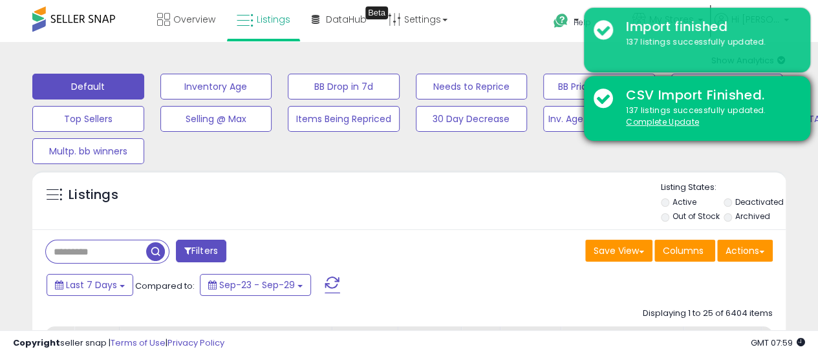  What do you see at coordinates (257, 285) in the screenshot?
I see `span: Sep-23 - Sep-29` at bounding box center [257, 285].